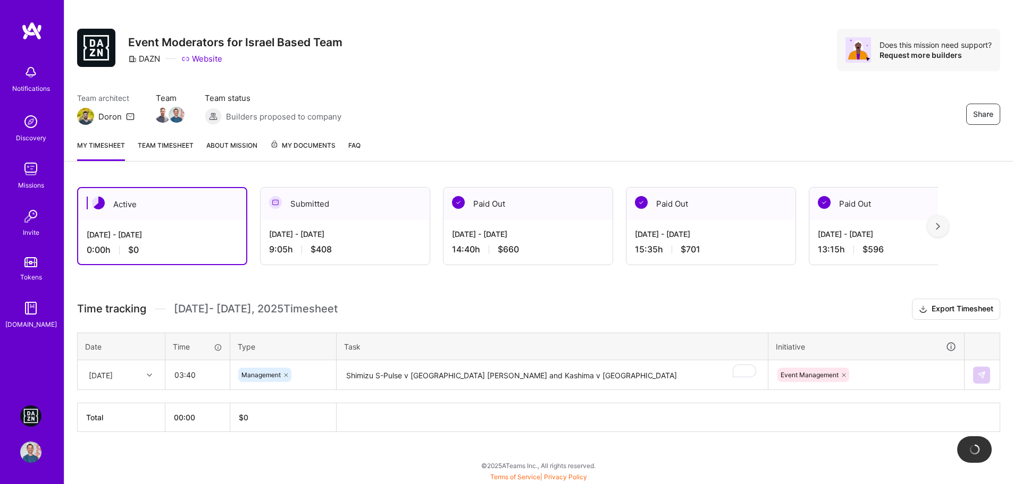 The image size is (1013, 484). What do you see at coordinates (553, 347) in the screenshot?
I see `th: Task` at bounding box center [553, 347].